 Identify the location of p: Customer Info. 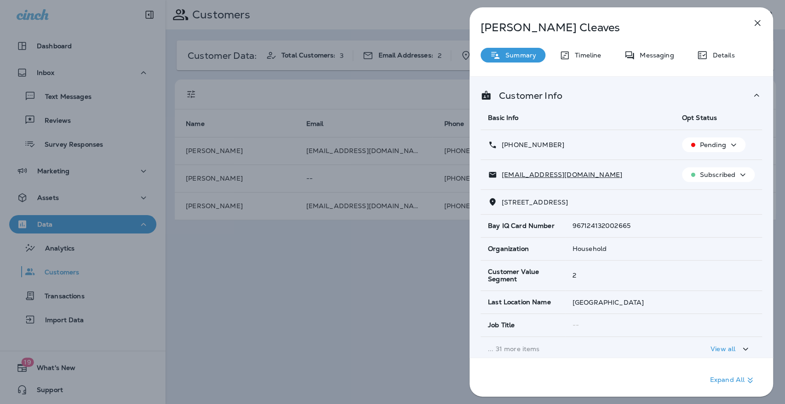
(527, 96).